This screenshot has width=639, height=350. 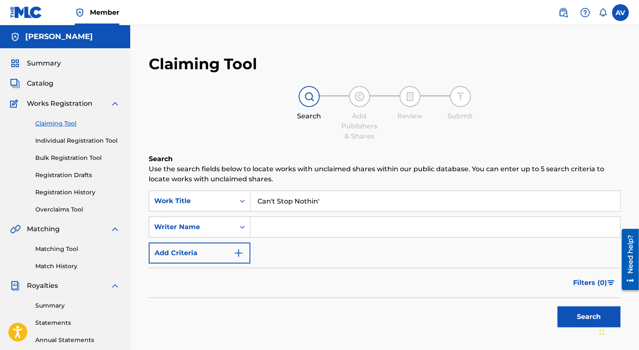 What do you see at coordinates (40, 84) in the screenshot?
I see `span: Catalog` at bounding box center [40, 84].